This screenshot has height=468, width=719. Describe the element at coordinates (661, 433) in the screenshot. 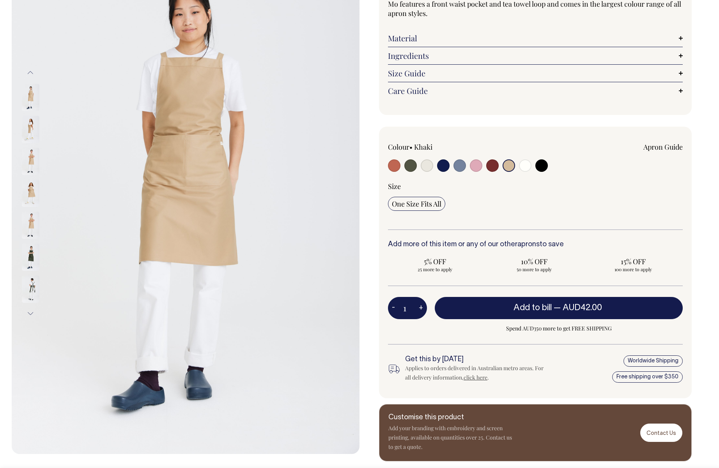

I see `a: Contact Us` at that location.